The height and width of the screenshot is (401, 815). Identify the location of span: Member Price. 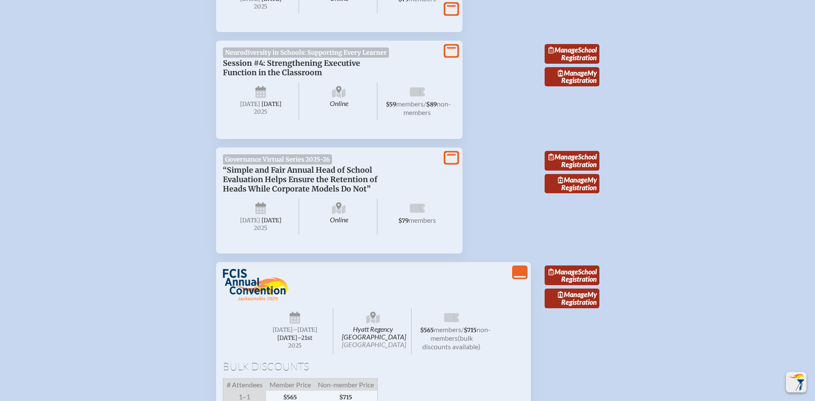
(290, 385).